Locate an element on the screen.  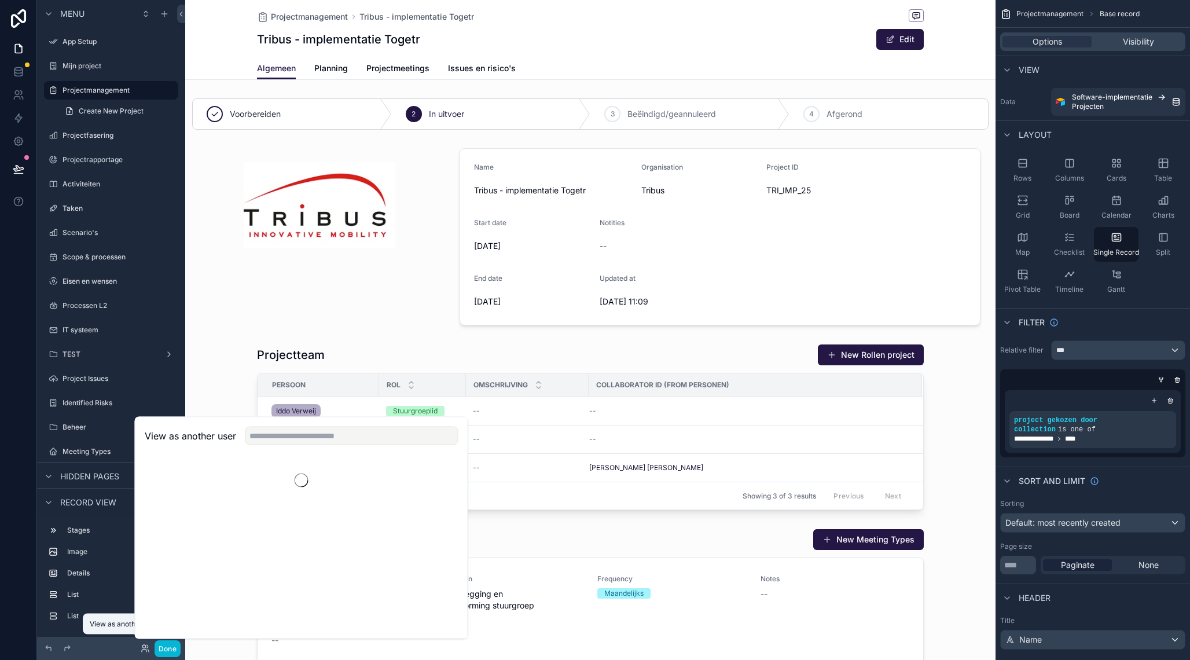
label: Sorting is located at coordinates (1012, 504).